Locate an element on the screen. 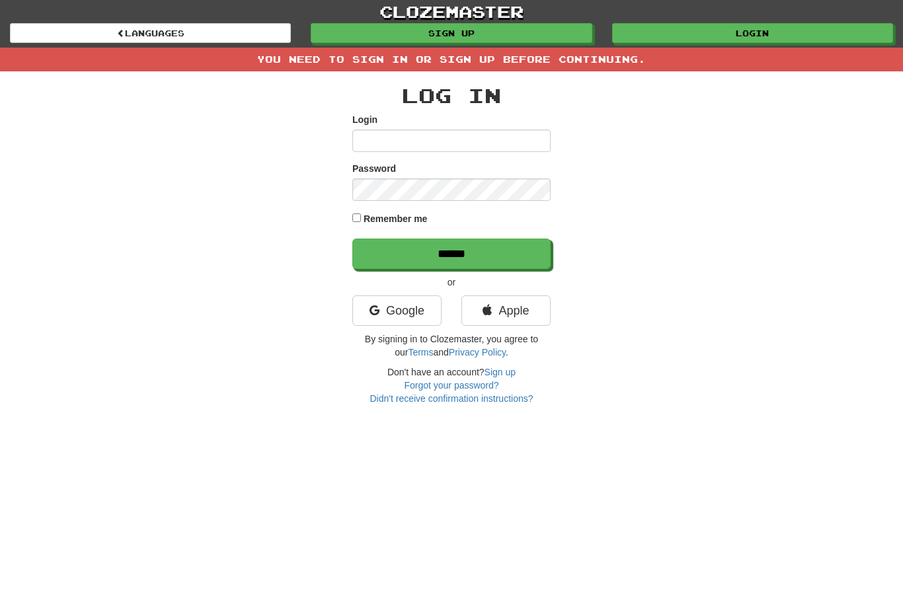  div: Don't have an account? is located at coordinates (452, 386).